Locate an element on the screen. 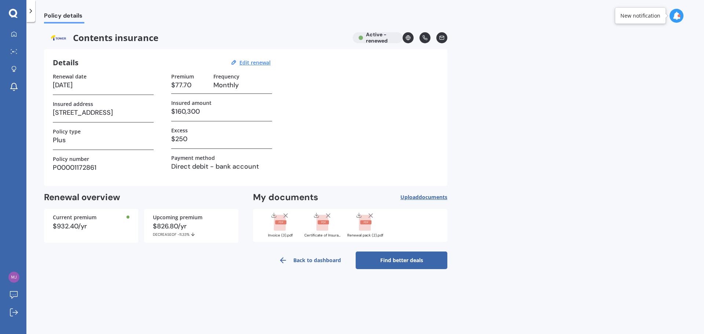 This screenshot has height=334, width=704. img: Tower.webp is located at coordinates (58, 38).